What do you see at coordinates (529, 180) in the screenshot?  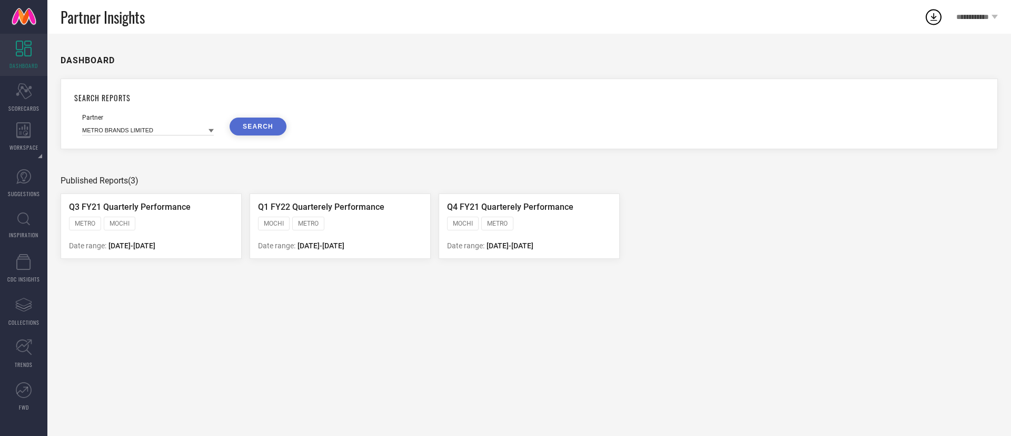 I see `div: Published Reports (3)` at bounding box center [529, 180].